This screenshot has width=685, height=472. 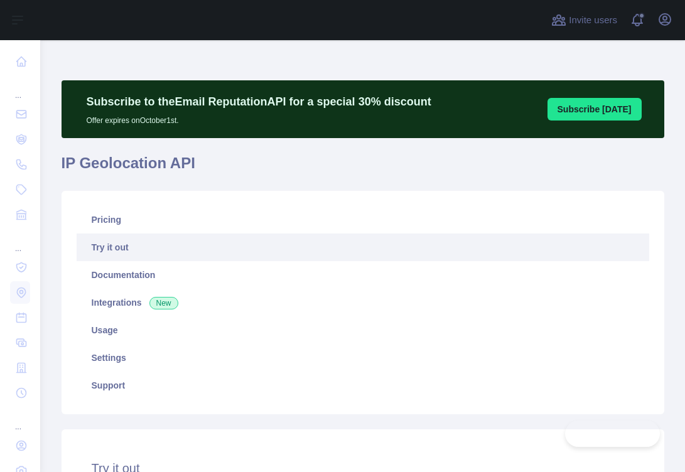 I want to click on p: Offer expires on October 1st., so click(x=259, y=118).